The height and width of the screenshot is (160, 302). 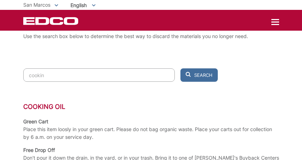 What do you see at coordinates (37, 5) in the screenshot?
I see `span: San Marcos` at bounding box center [37, 5].